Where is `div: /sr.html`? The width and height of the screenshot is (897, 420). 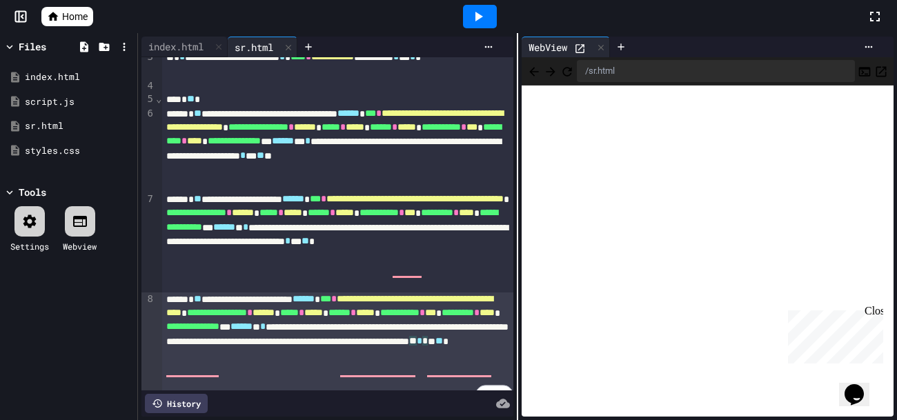 div: /sr.html is located at coordinates (716, 71).